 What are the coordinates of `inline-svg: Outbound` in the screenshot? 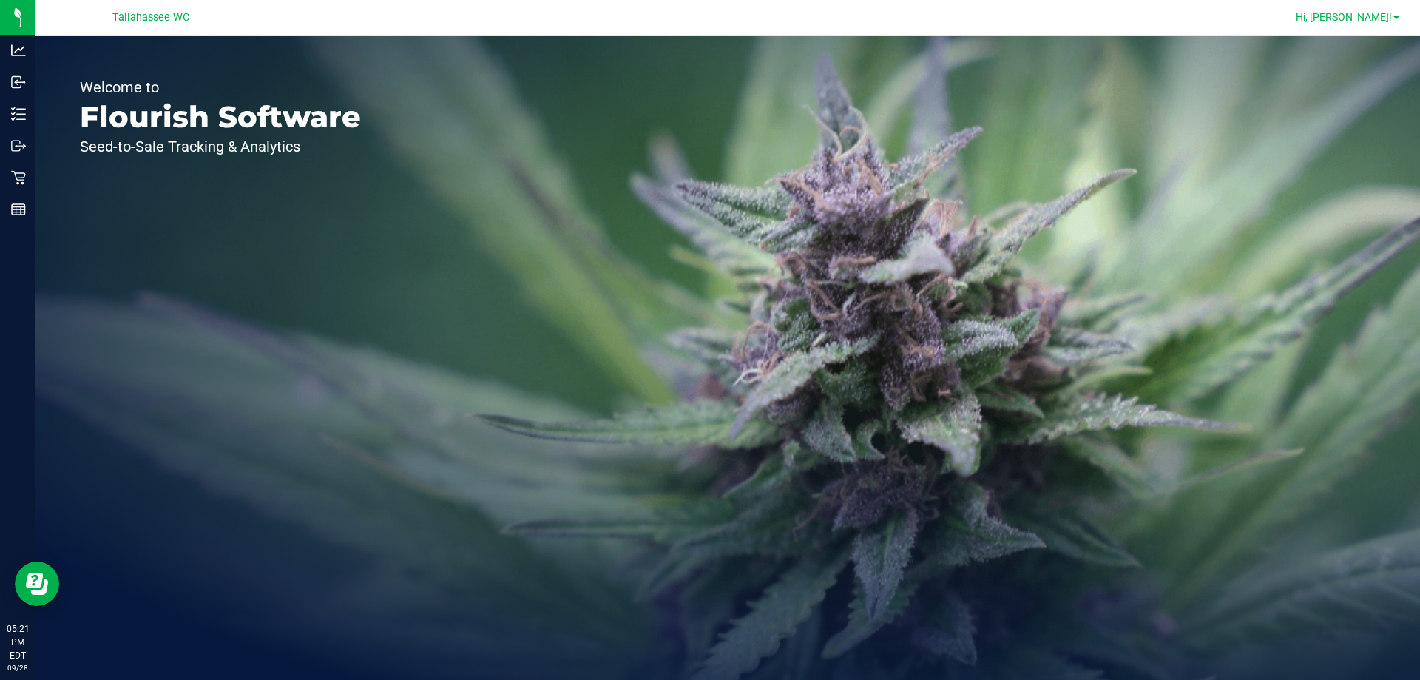 It's located at (18, 146).